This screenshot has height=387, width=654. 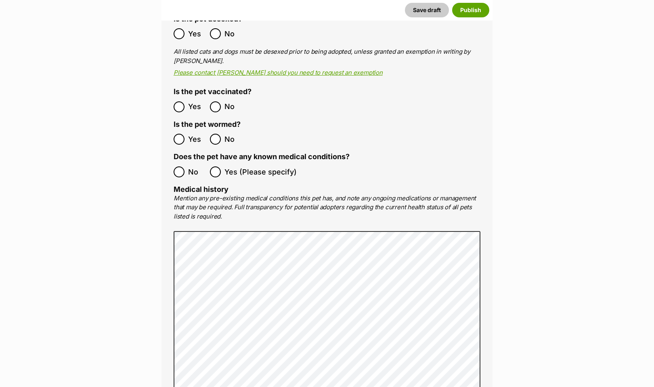 I want to click on label: Is the pet wormed?, so click(x=207, y=124).